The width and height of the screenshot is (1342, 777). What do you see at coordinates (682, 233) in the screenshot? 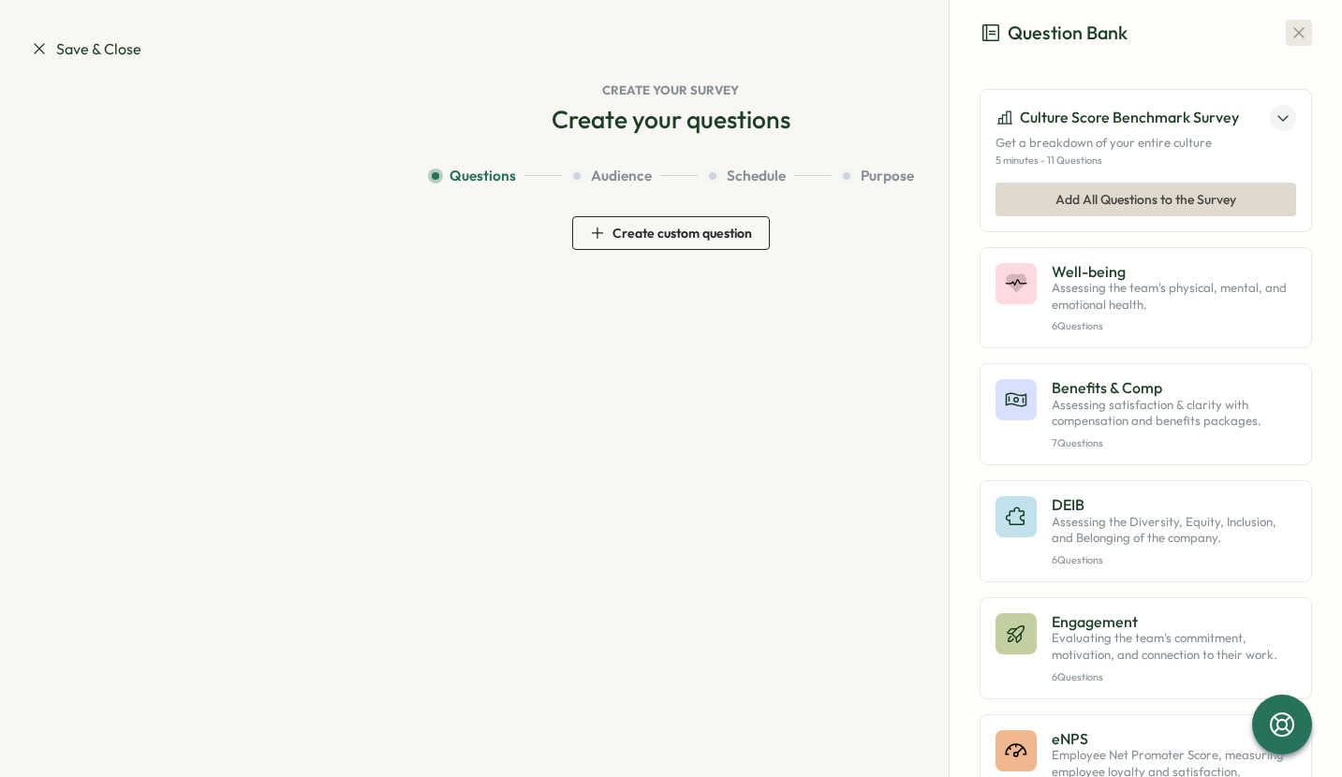
I see `span: Create custom question` at bounding box center [682, 233].